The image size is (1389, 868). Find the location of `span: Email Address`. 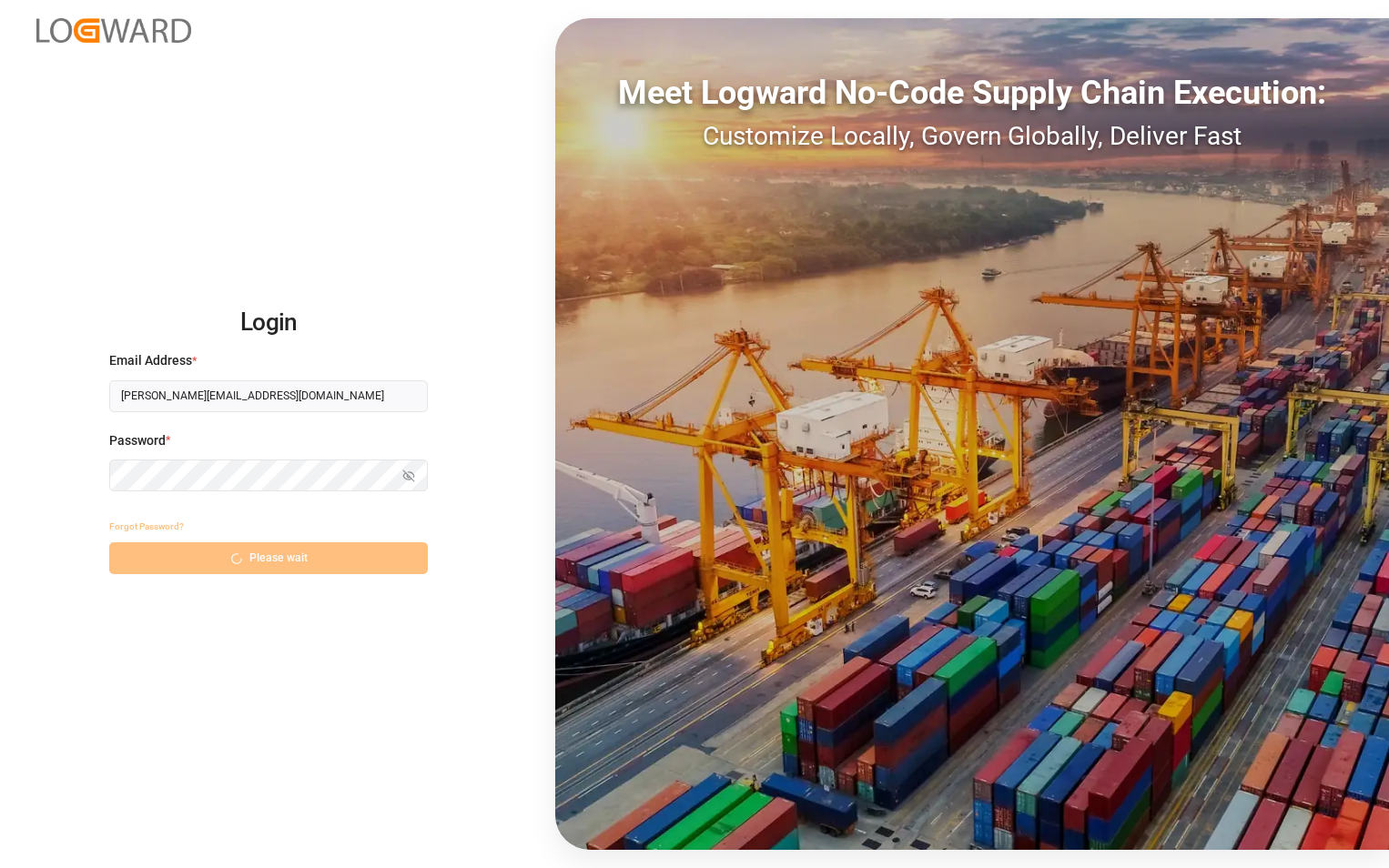

span: Email Address is located at coordinates (150, 361).